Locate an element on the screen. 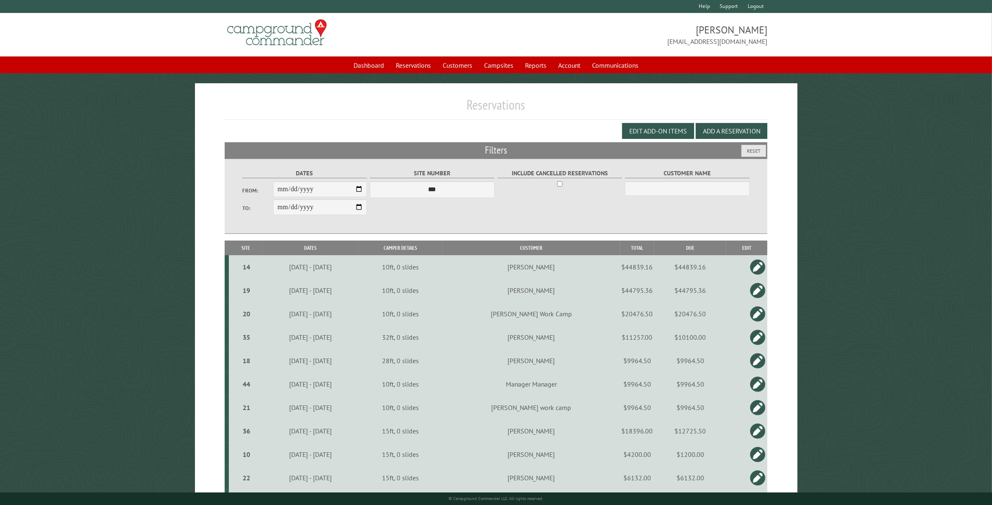 The width and height of the screenshot is (992, 505). td: $1200.00 is located at coordinates (690, 454).